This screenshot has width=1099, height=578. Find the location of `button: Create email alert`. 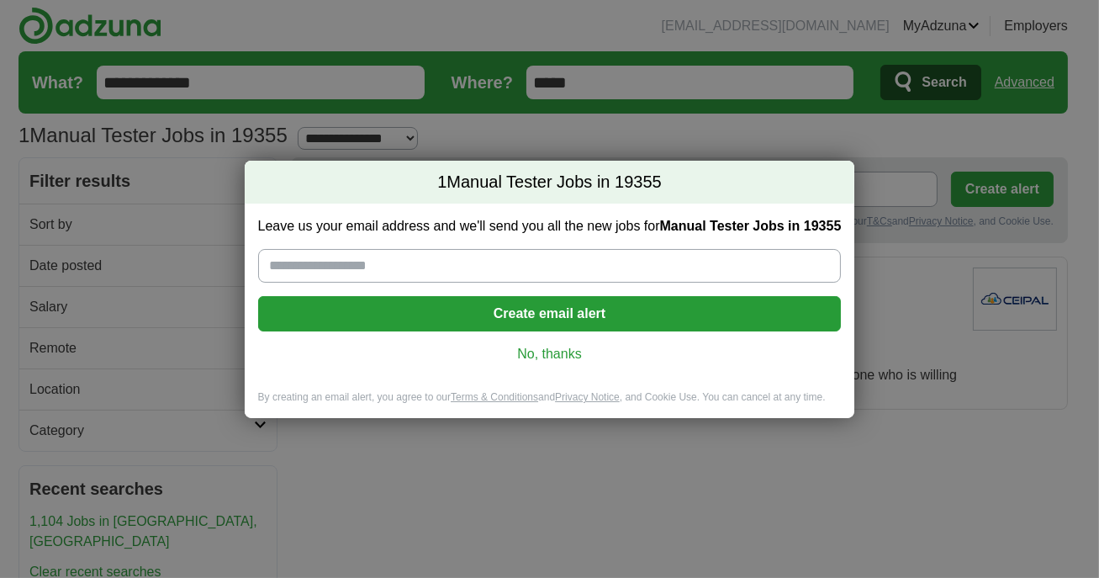

button: Create email alert is located at coordinates (550, 314).